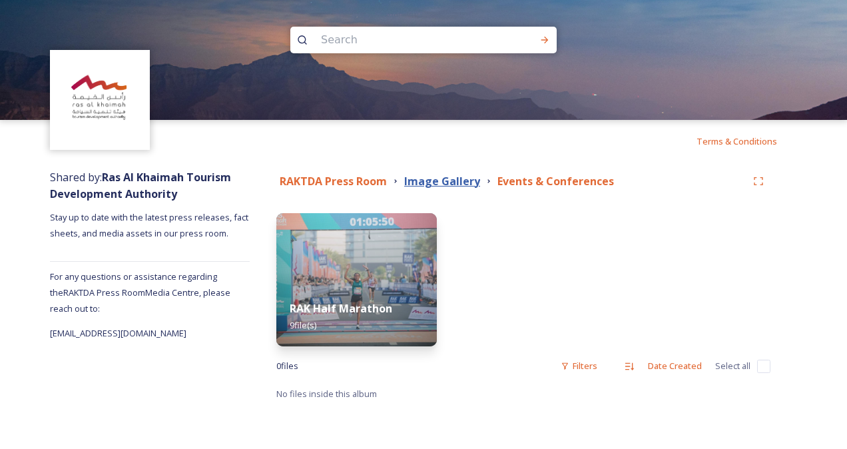 This screenshot has height=449, width=847. I want to click on span: Shared by:, so click(140, 185).